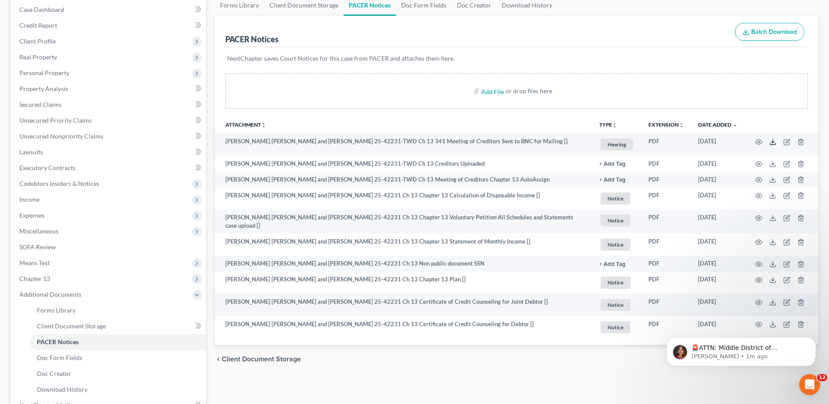 The image size is (829, 404). What do you see at coordinates (40, 104) in the screenshot?
I see `span: Secured Claims` at bounding box center [40, 104].